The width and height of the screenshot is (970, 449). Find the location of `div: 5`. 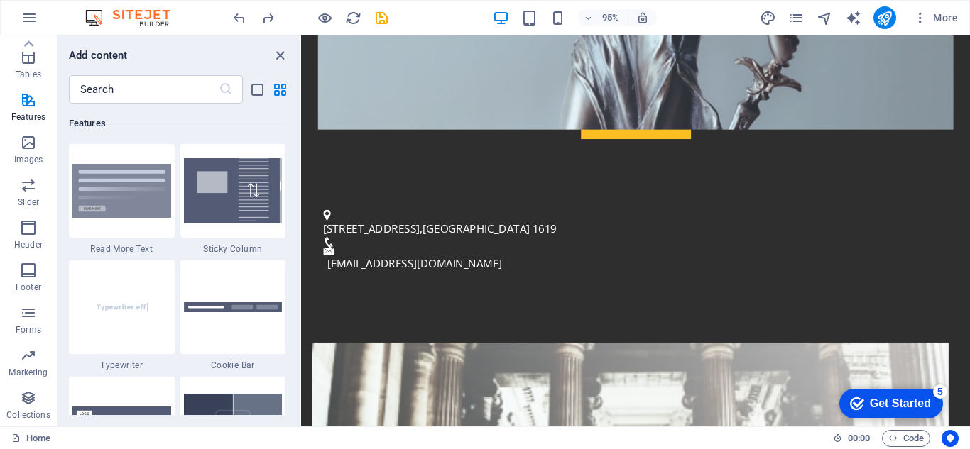

div: 5 is located at coordinates (112, 10).